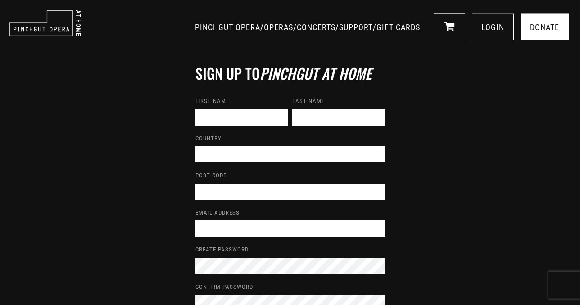 The image size is (580, 305). I want to click on label: Create Password, so click(222, 250).